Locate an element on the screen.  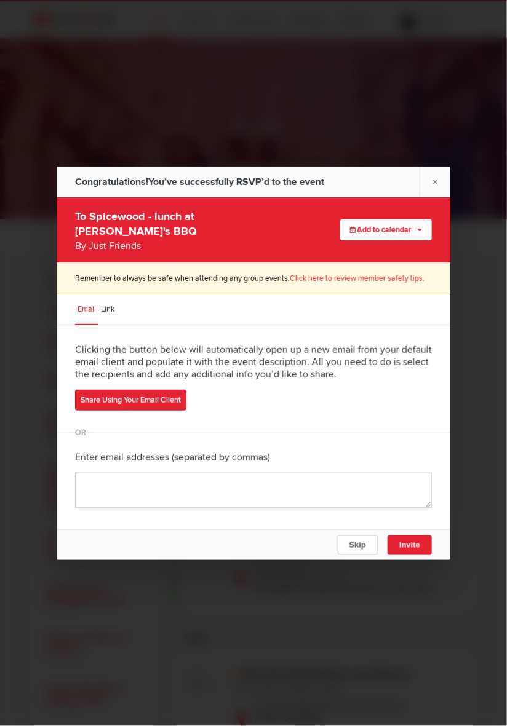
span: Link is located at coordinates (108, 309).